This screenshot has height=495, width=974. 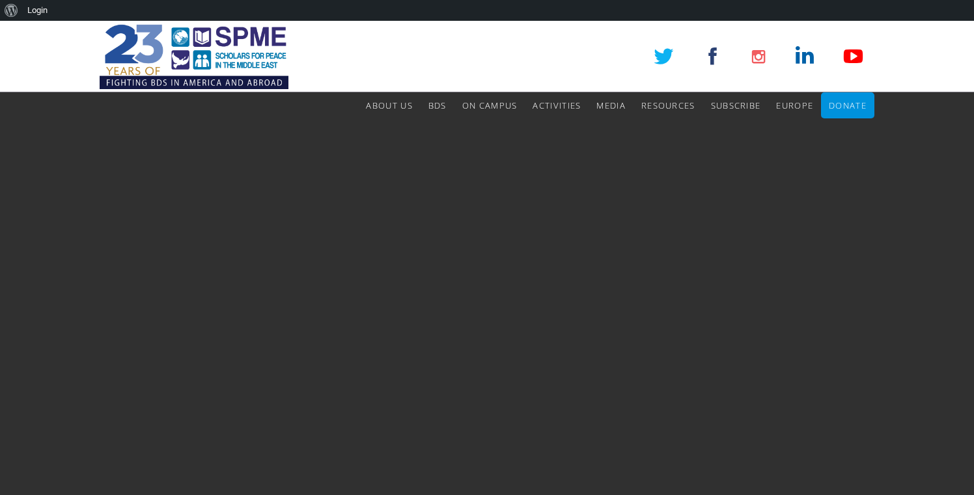 What do you see at coordinates (389, 105) in the screenshot?
I see `a: About Us` at bounding box center [389, 105].